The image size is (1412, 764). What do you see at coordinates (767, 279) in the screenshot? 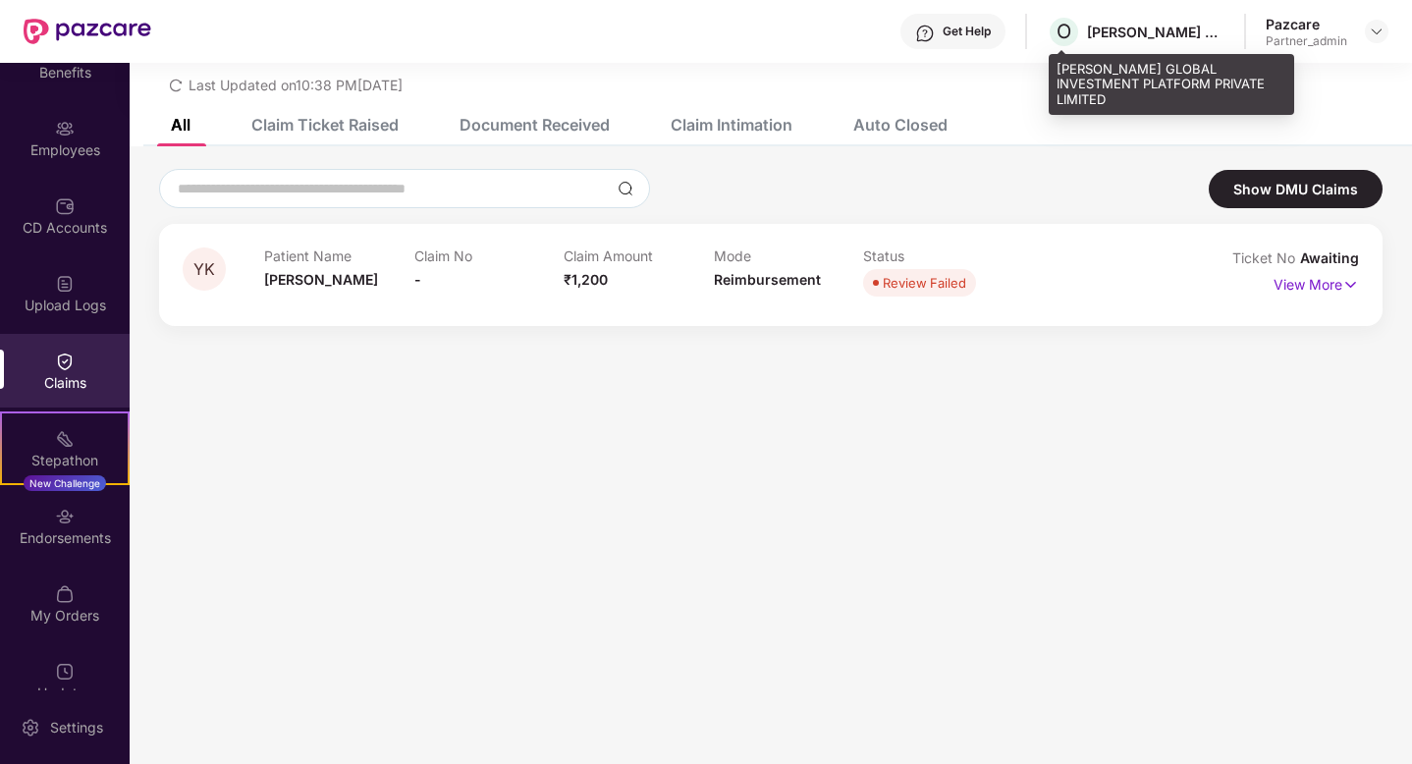
I see `span: Reimbursement` at bounding box center [767, 279].